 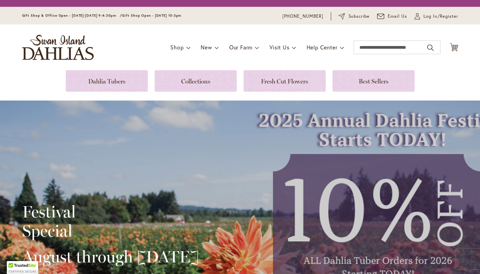 I want to click on a: Log In/Register, so click(x=436, y=16).